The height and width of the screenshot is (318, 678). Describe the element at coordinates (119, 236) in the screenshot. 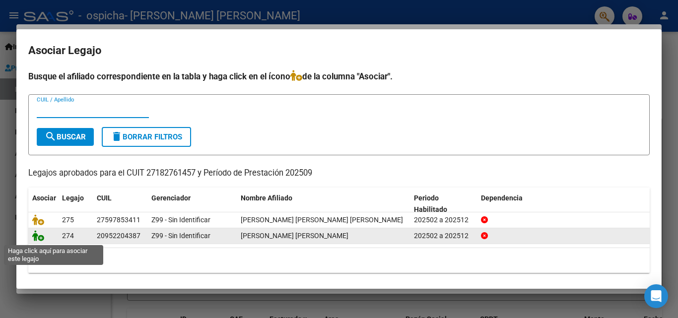

I see `div: 20952204387` at that location.